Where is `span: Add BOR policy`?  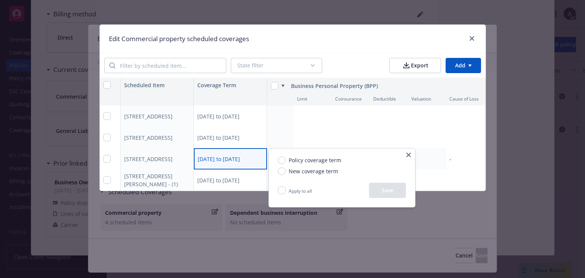
span: Add BOR policy is located at coordinates (556, 44).